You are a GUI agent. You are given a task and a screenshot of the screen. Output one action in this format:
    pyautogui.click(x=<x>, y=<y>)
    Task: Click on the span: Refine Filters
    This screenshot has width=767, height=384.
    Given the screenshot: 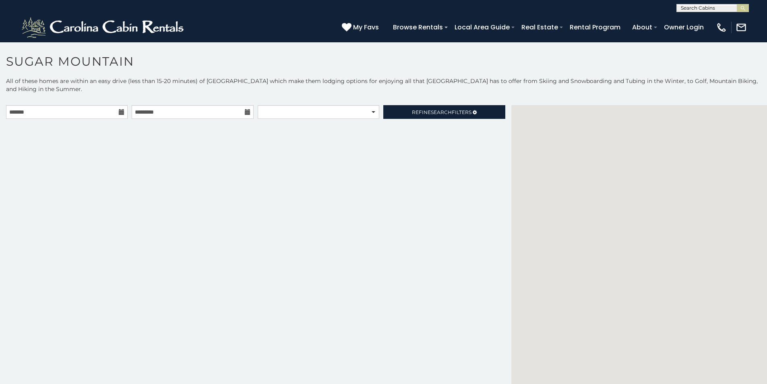 What is the action you would take?
    pyautogui.click(x=442, y=112)
    